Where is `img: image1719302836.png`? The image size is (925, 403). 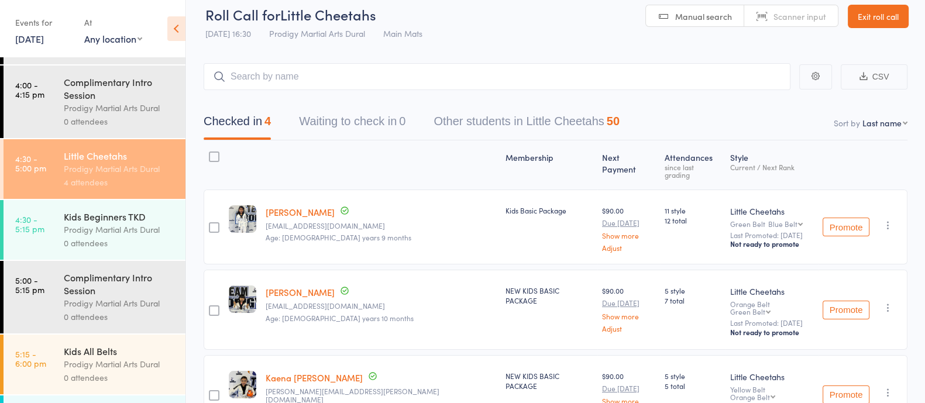
img: image1719302836.png is located at coordinates (242, 219).